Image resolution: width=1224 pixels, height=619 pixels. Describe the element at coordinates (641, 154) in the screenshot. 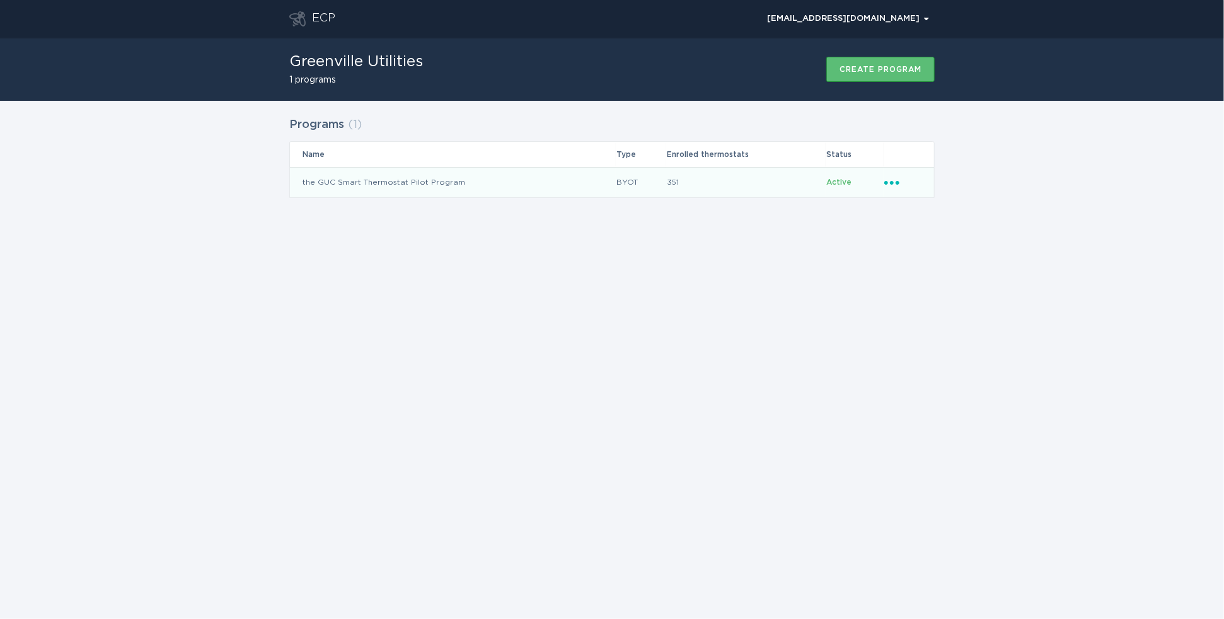

I see `th: Type` at that location.